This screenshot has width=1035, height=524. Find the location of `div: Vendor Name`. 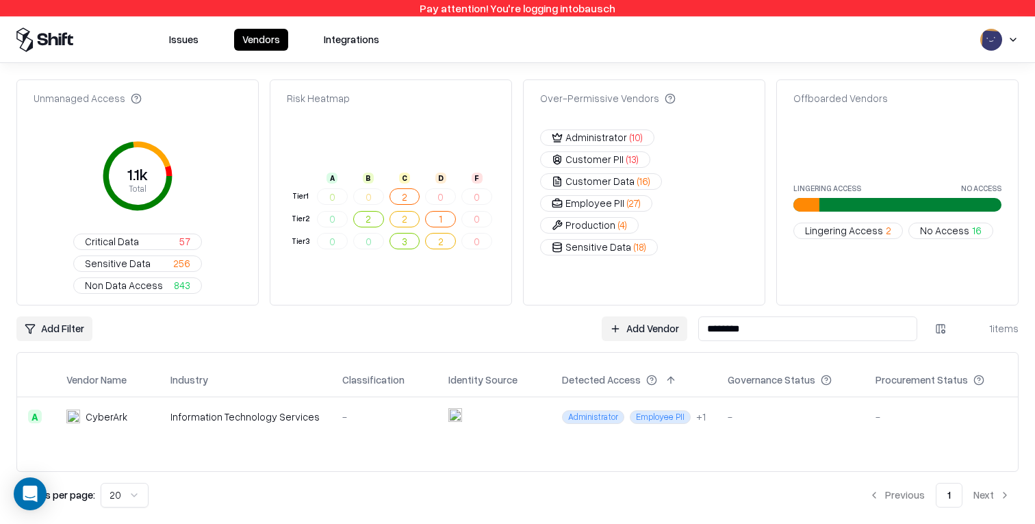

div: Vendor Name is located at coordinates (97, 379).